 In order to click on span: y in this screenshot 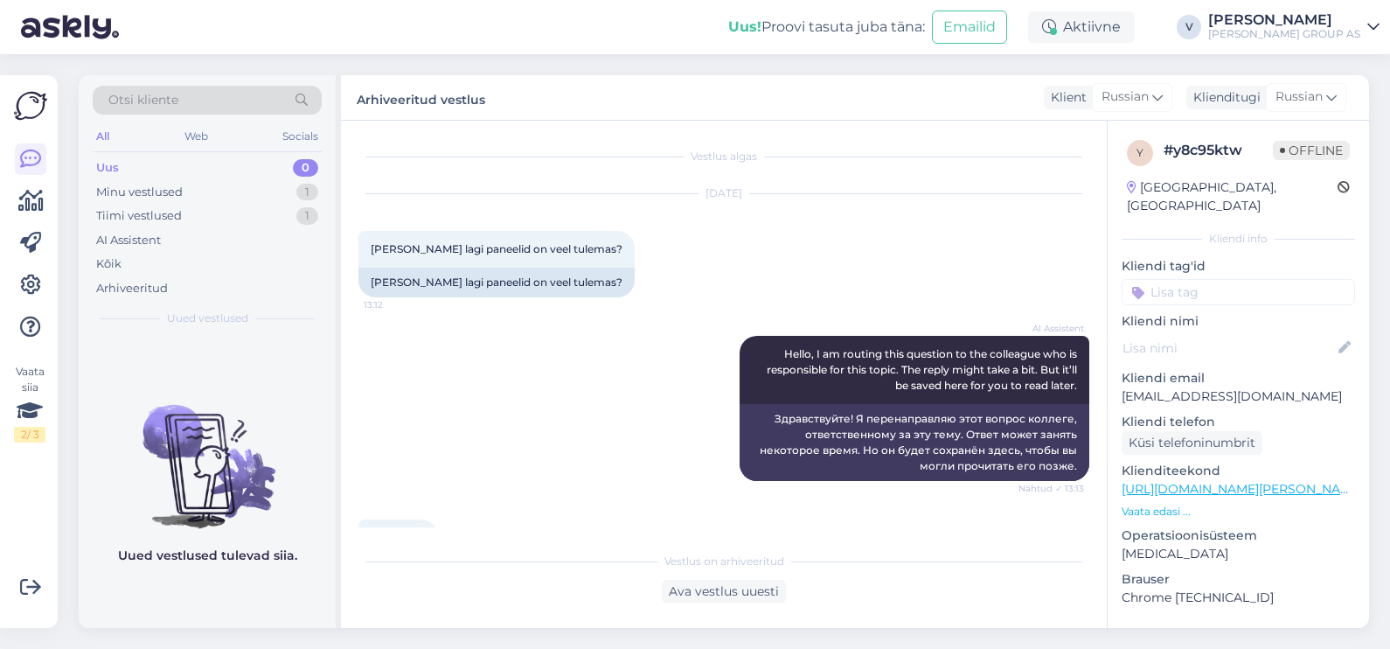, I will do `click(1140, 152)`.